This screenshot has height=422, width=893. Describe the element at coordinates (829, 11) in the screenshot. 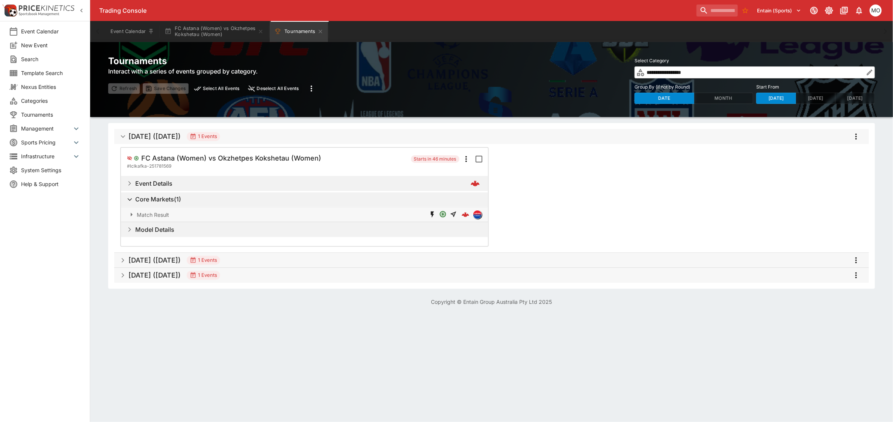

I see `button: Toggle light/dark mode` at that location.